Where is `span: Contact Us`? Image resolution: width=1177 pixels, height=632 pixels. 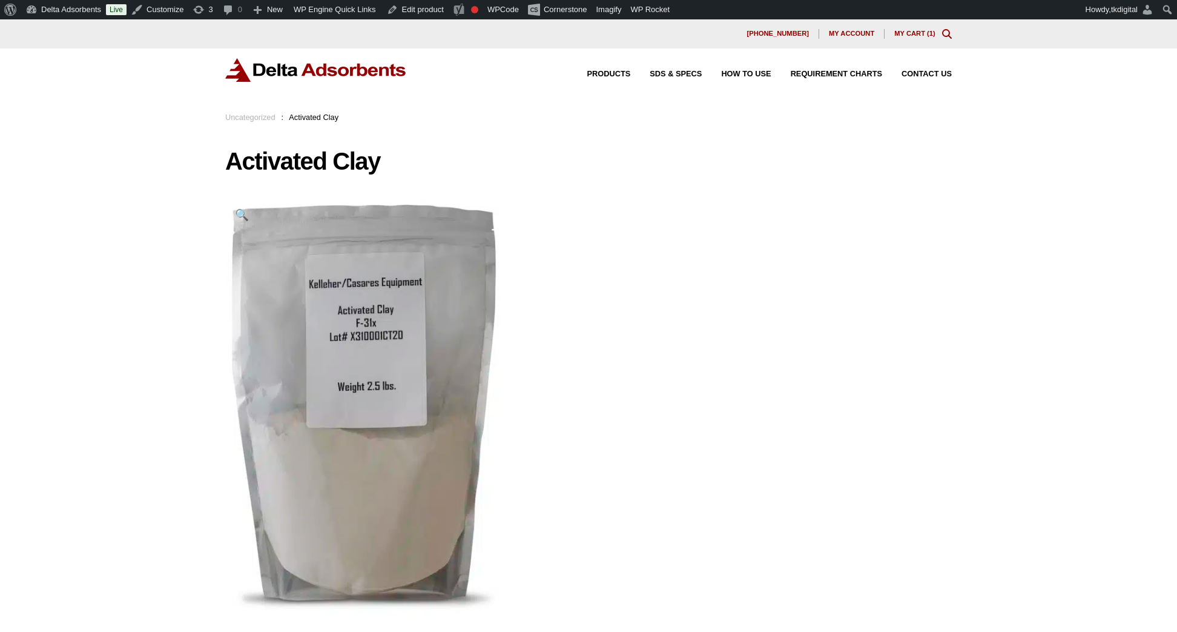
span: Contact Us is located at coordinates (927, 74).